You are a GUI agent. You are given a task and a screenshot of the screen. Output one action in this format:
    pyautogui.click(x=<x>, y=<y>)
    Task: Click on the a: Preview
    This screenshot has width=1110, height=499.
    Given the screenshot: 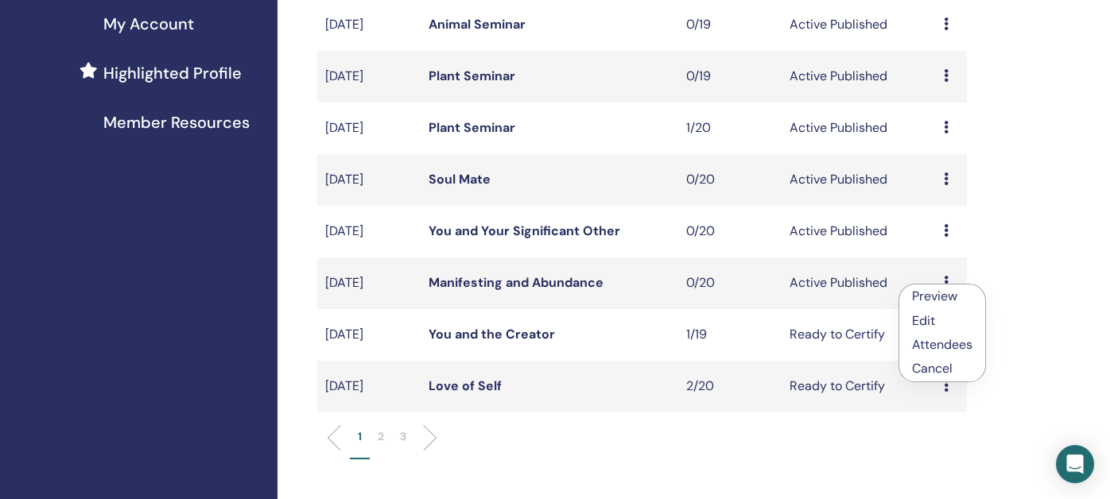 What is the action you would take?
    pyautogui.click(x=934, y=296)
    